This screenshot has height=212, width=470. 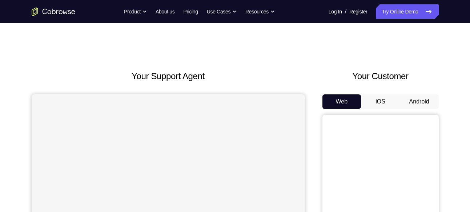 What do you see at coordinates (342, 102) in the screenshot?
I see `button: Web` at bounding box center [342, 102].